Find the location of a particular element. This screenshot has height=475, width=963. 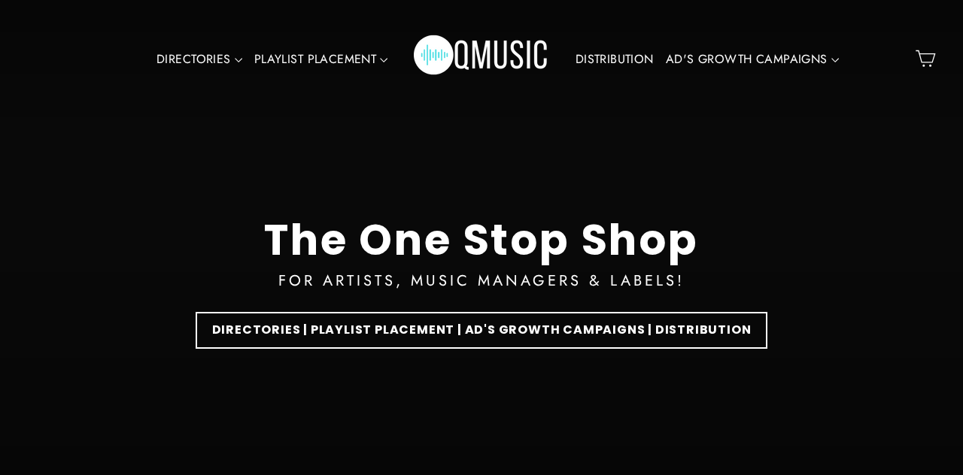

div: FOR ARTISTS, MUSIC MANAGERS & LABELS! is located at coordinates (481, 281).